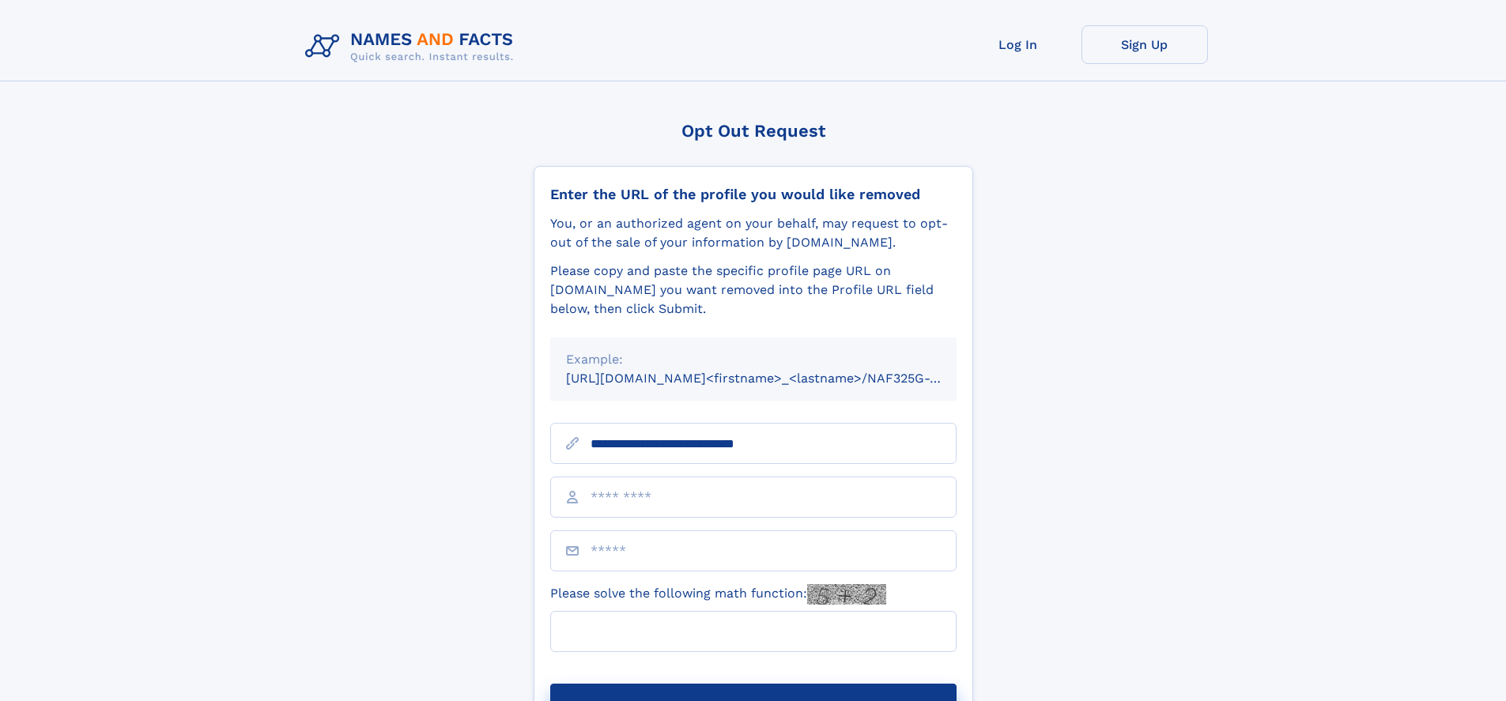 Image resolution: width=1506 pixels, height=701 pixels. Describe the element at coordinates (754, 195) in the screenshot. I see `div: Enter the URL of the profile you would like removed` at that location.